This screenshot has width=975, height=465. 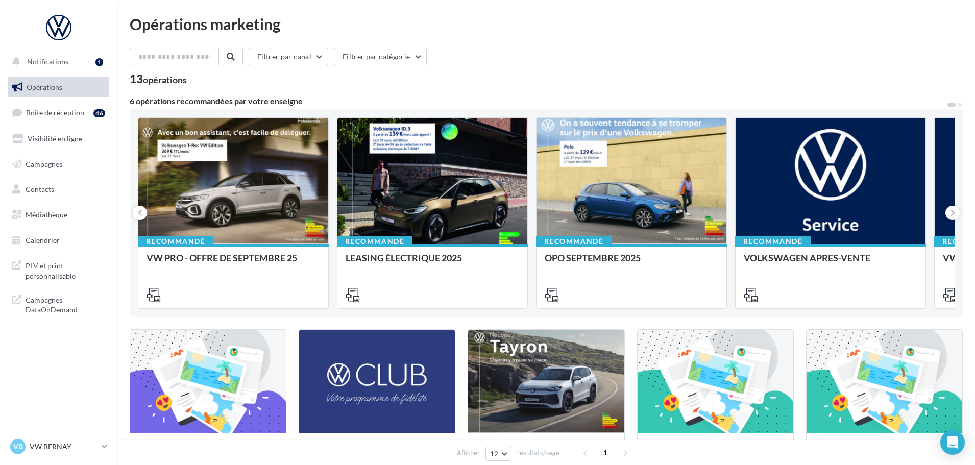 I want to click on span: Campagnes DataOnDemand, so click(x=65, y=304).